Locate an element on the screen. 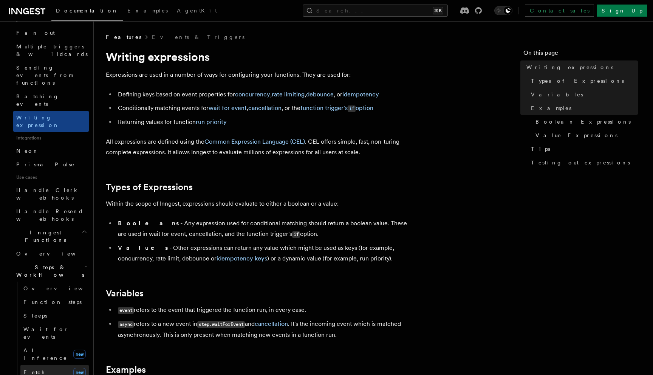 This screenshot has width=653, height=375. span: Use cases is located at coordinates (51, 177).